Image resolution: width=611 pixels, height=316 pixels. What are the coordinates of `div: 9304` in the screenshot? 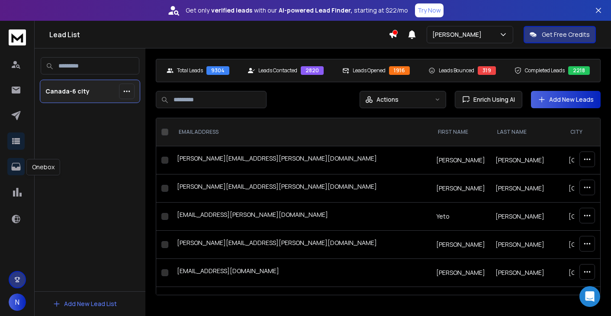 It's located at (218, 71).